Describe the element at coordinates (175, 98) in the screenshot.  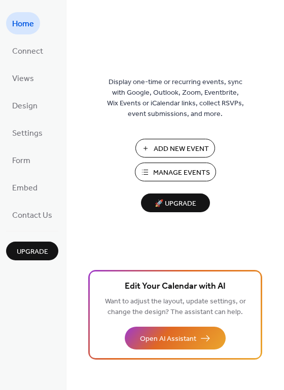
I see `span: Display one-time or recurring events, sync with Google, Outlook, Zoom, Eventbrite, Wix Events or ...` at that location.